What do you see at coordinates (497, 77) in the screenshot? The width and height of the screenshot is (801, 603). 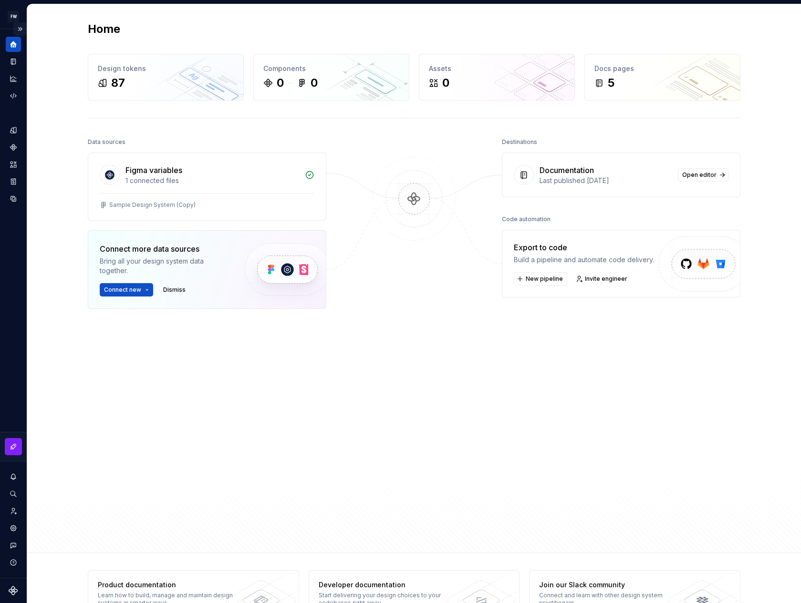 I see `a: Assets0` at bounding box center [497, 77].